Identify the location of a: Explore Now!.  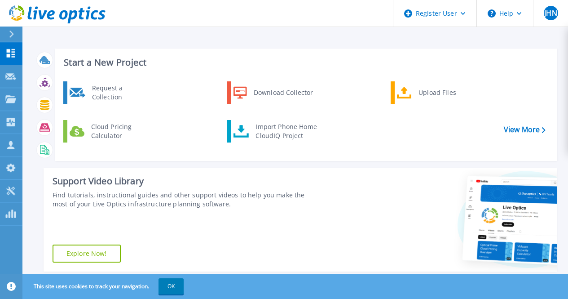
(87, 253).